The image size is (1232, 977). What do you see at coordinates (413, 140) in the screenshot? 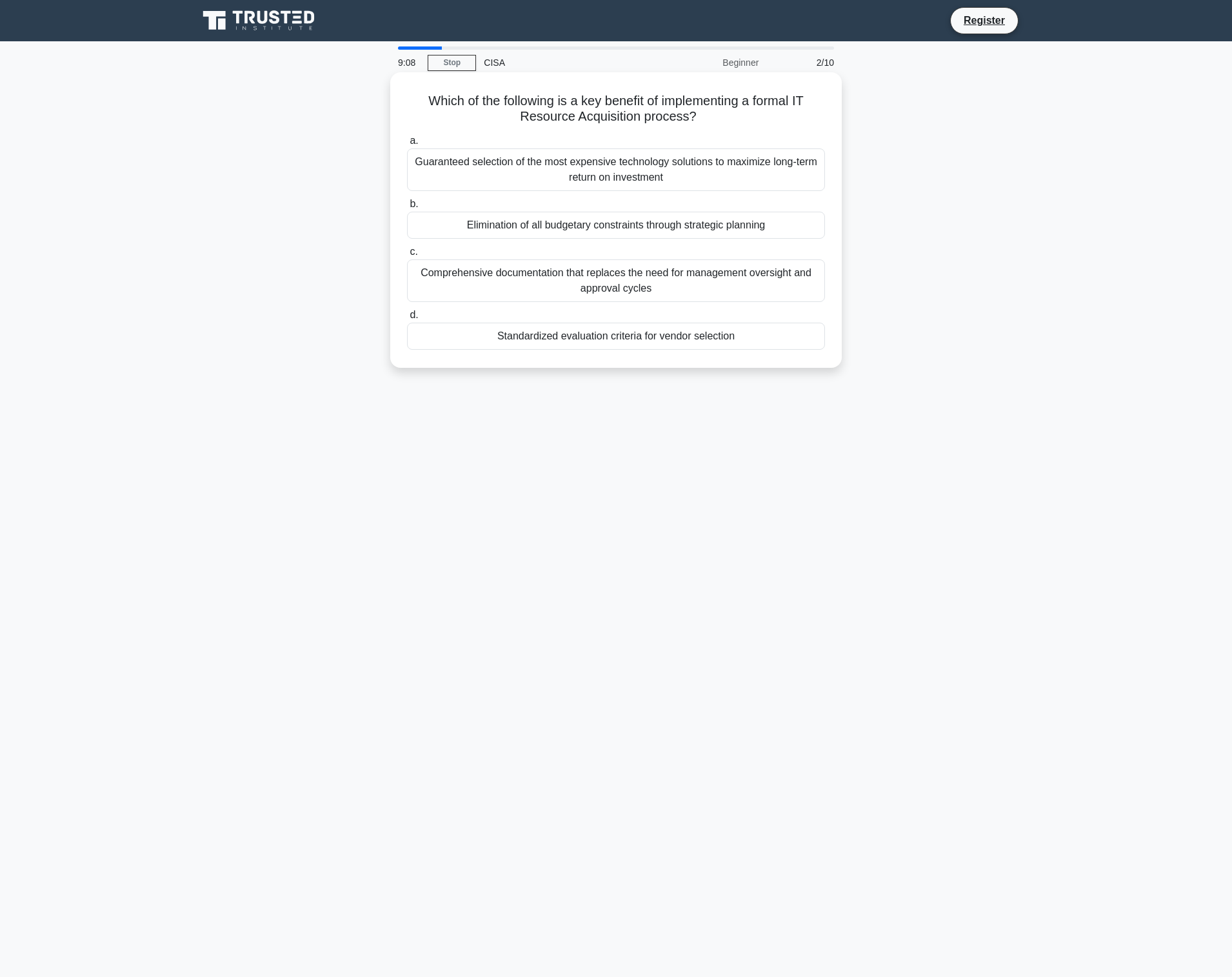
I see `span: a.` at bounding box center [413, 140].